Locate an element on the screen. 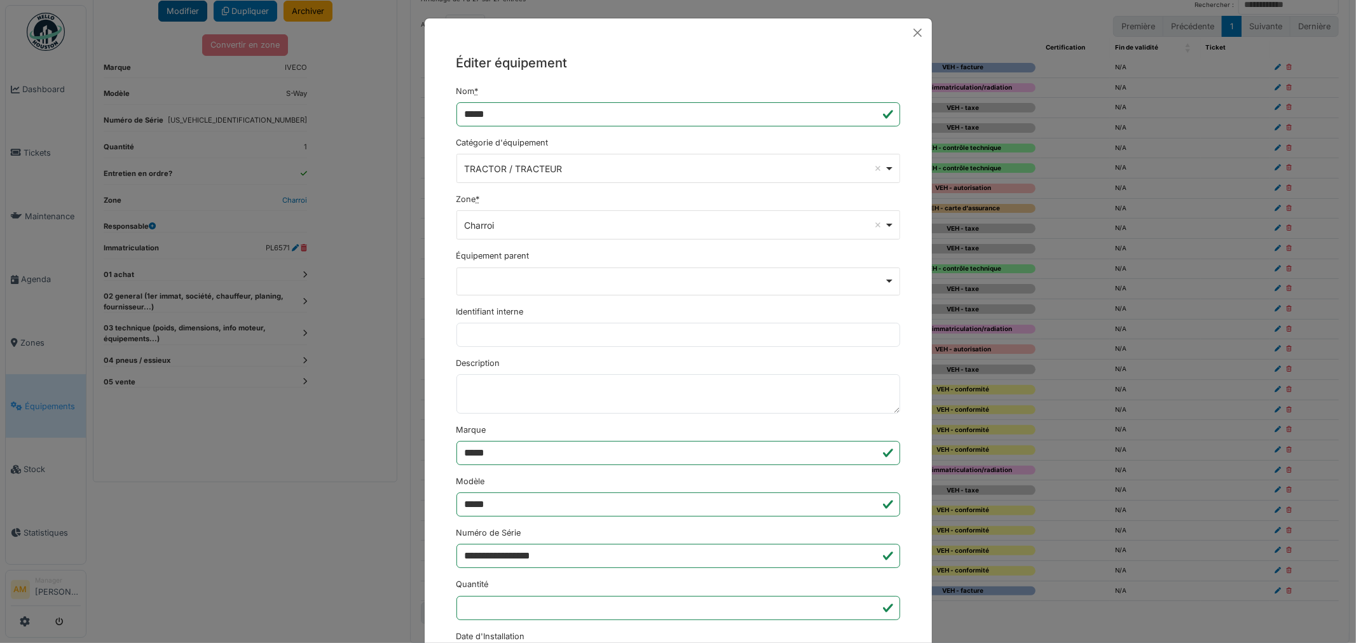 The width and height of the screenshot is (1356, 643). label: Catégorie d'équipement is located at coordinates (502, 142).